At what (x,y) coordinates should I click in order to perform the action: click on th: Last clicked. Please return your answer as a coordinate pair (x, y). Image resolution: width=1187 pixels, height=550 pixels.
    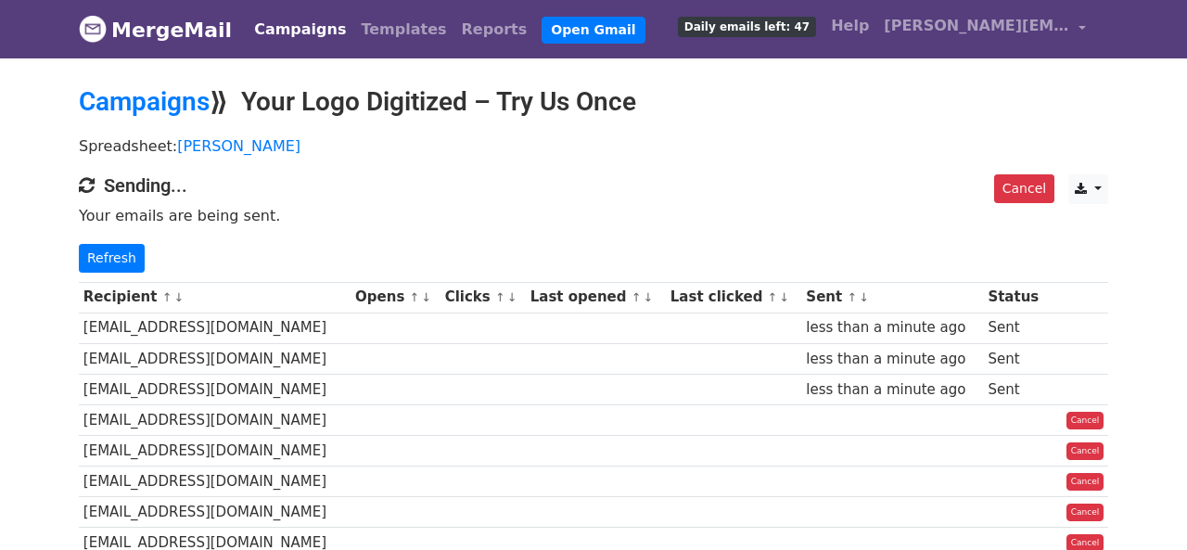
    Looking at the image, I should click on (734, 297).